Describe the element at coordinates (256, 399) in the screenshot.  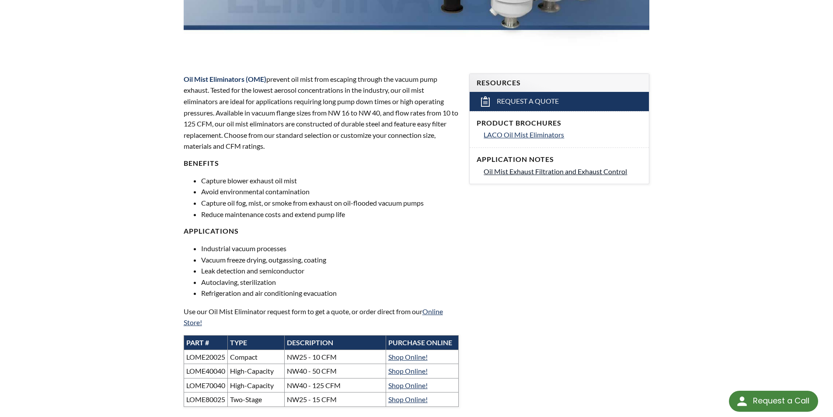
I see `td: Two-Stage` at that location.